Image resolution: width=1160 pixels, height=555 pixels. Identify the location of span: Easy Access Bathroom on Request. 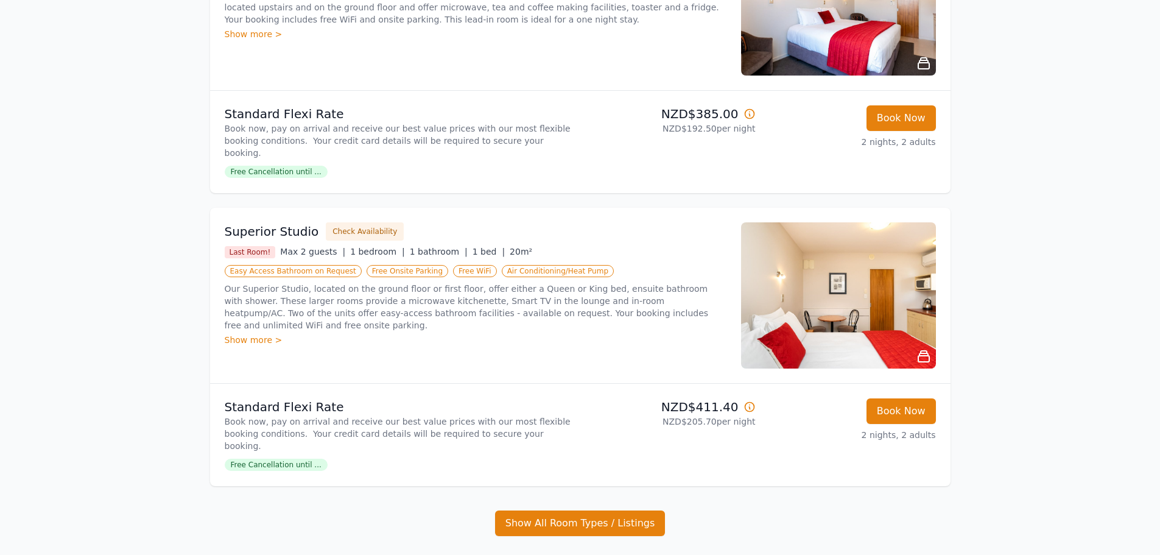
(293, 271).